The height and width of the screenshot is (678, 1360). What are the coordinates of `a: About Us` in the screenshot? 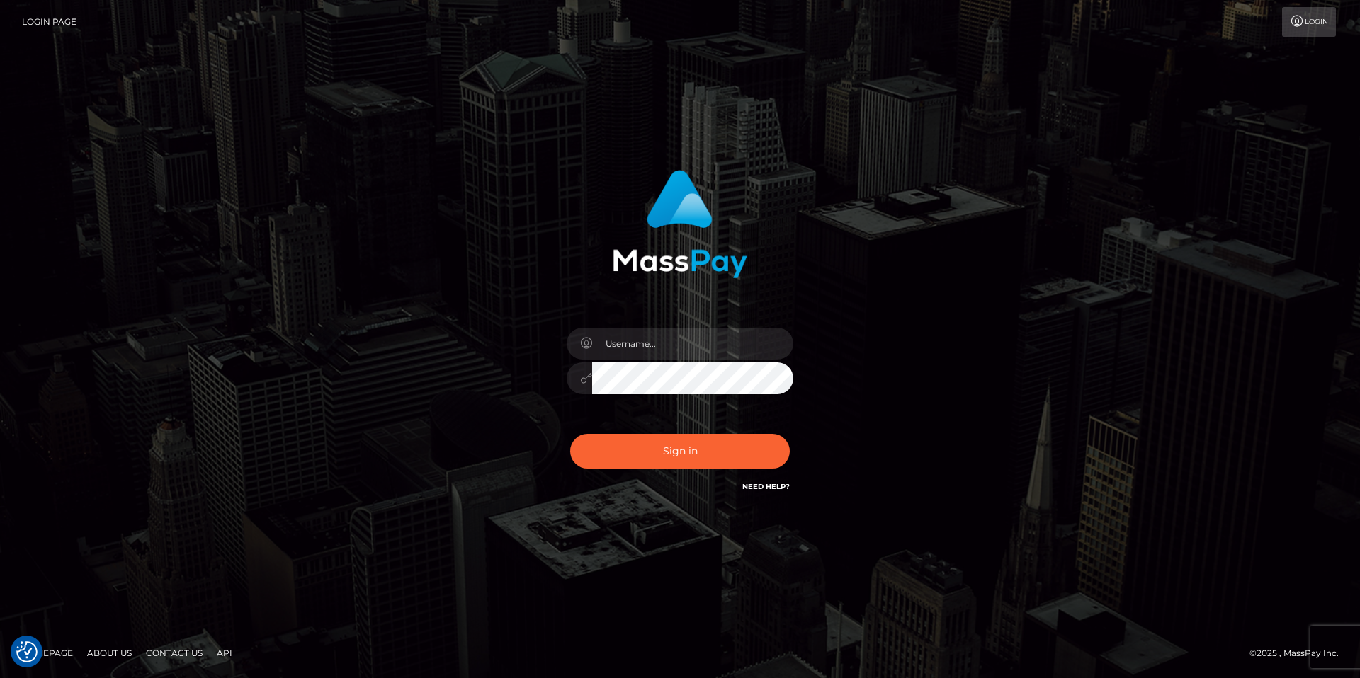 It's located at (109, 653).